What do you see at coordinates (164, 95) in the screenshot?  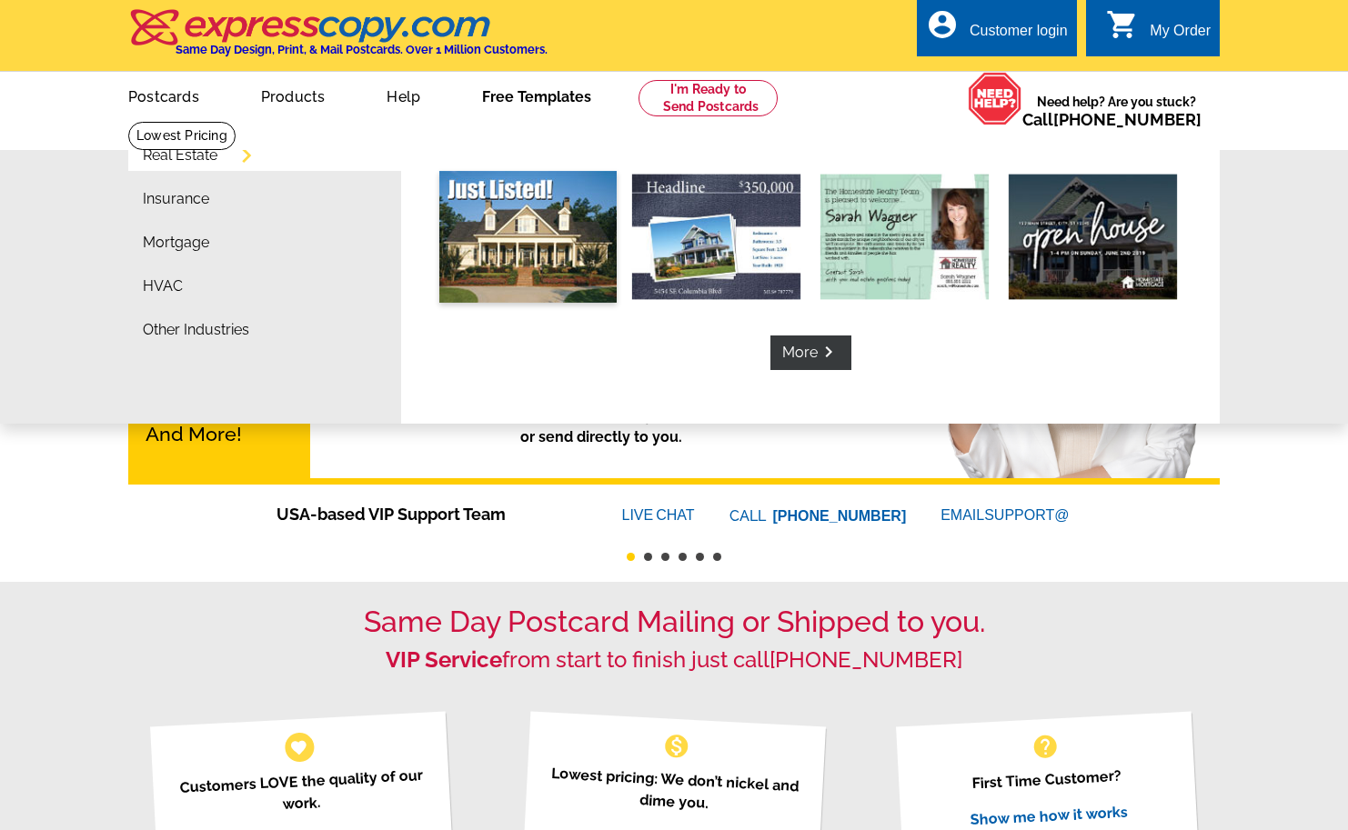 I see `a: Postcards` at bounding box center [164, 95].